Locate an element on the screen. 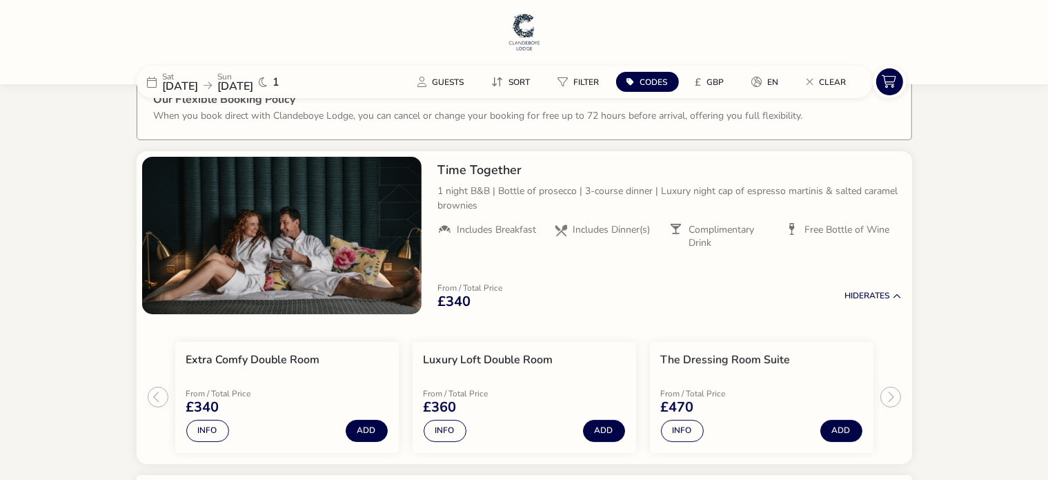 Image resolution: width=1048 pixels, height=480 pixels. naf-pibe-menu-bar-item: Guests is located at coordinates (444, 81).